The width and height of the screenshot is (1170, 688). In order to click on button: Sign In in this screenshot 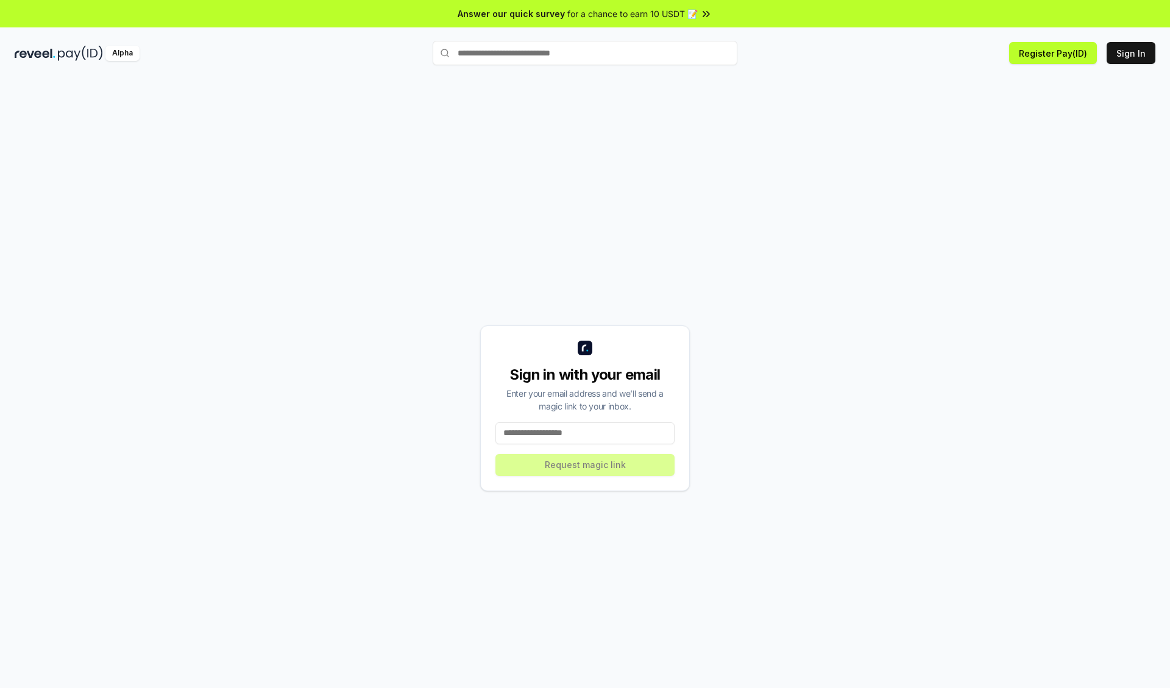, I will do `click(1131, 53)`.